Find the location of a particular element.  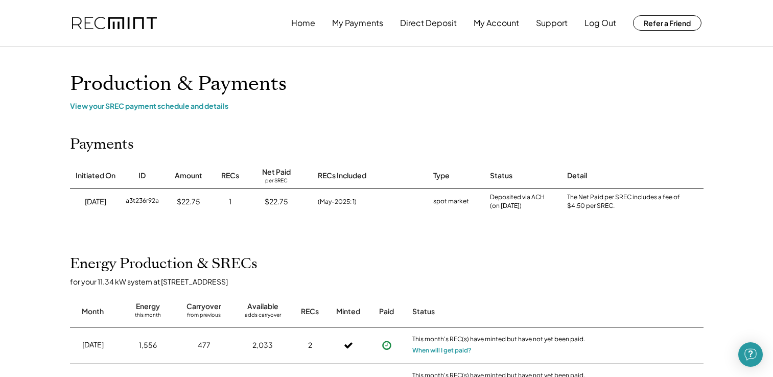

div: 1,556 is located at coordinates (148, 346).